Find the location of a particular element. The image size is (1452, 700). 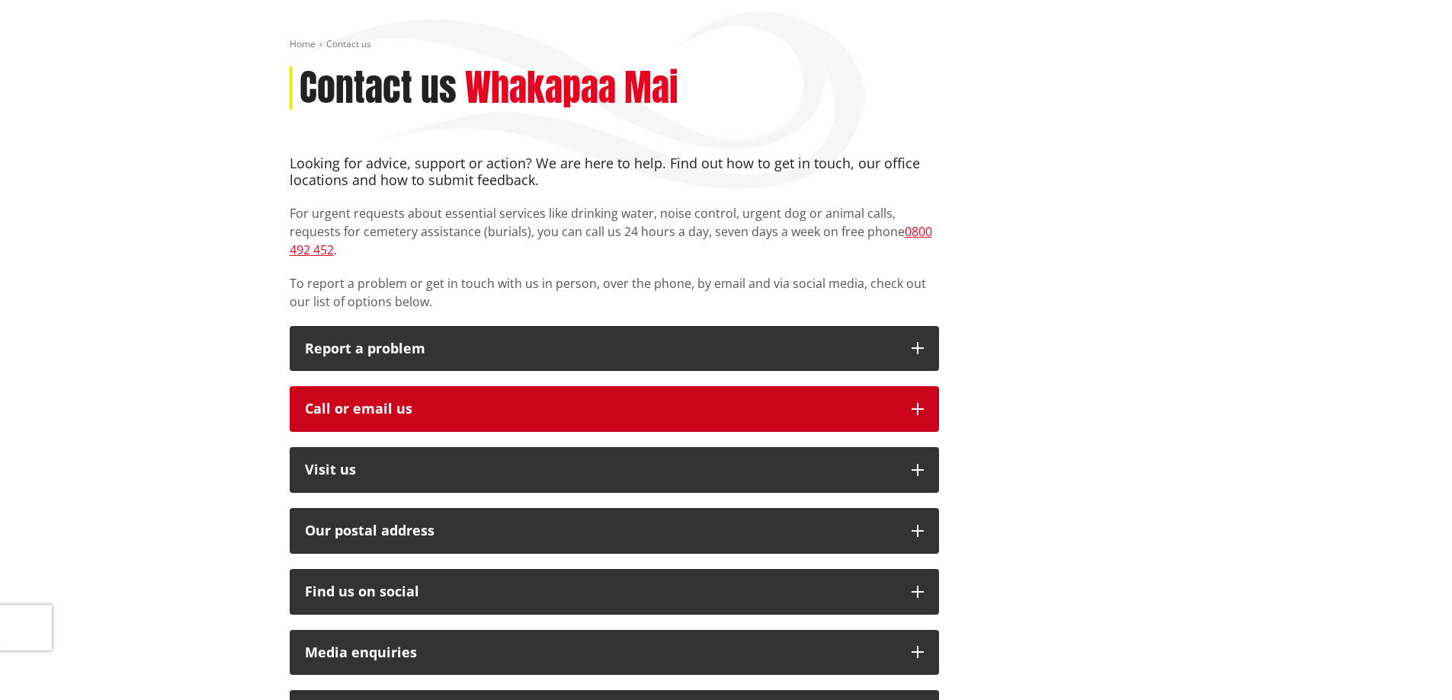

div: Find us on social is located at coordinates (601, 592).